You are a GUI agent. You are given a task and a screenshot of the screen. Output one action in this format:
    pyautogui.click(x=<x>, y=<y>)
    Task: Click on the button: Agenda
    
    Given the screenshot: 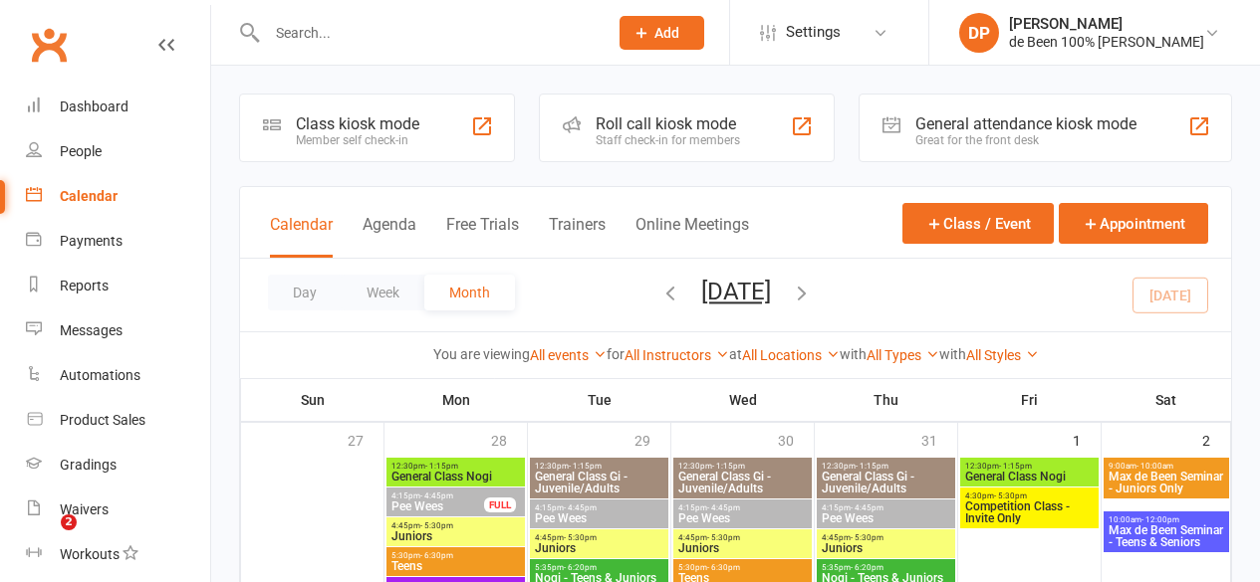 What is the action you would take?
    pyautogui.click(x=389, y=236)
    